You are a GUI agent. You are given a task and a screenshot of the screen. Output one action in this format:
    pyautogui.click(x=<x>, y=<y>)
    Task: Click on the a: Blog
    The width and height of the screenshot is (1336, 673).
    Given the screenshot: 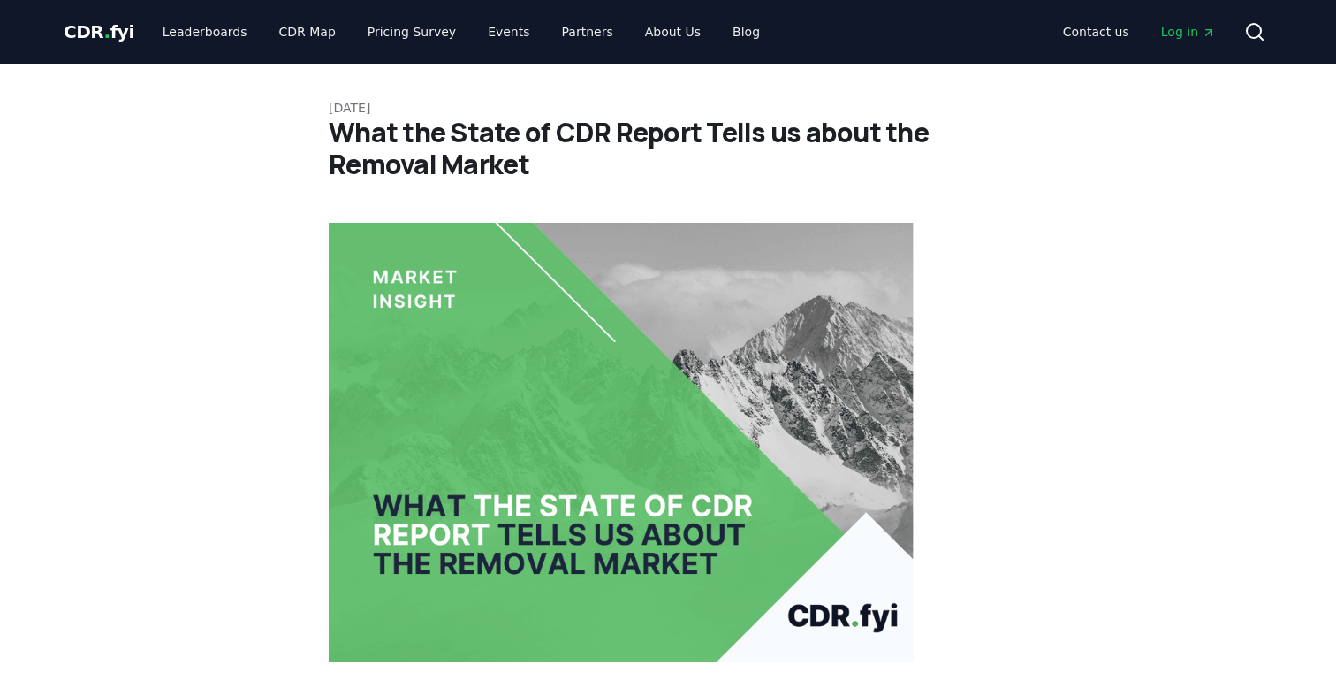 What is the action you would take?
    pyautogui.click(x=746, y=32)
    